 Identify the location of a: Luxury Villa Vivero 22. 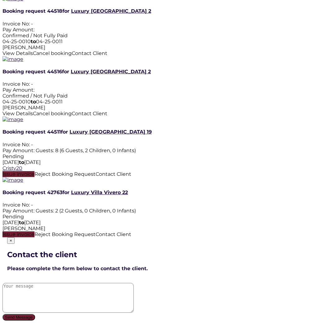
(99, 192).